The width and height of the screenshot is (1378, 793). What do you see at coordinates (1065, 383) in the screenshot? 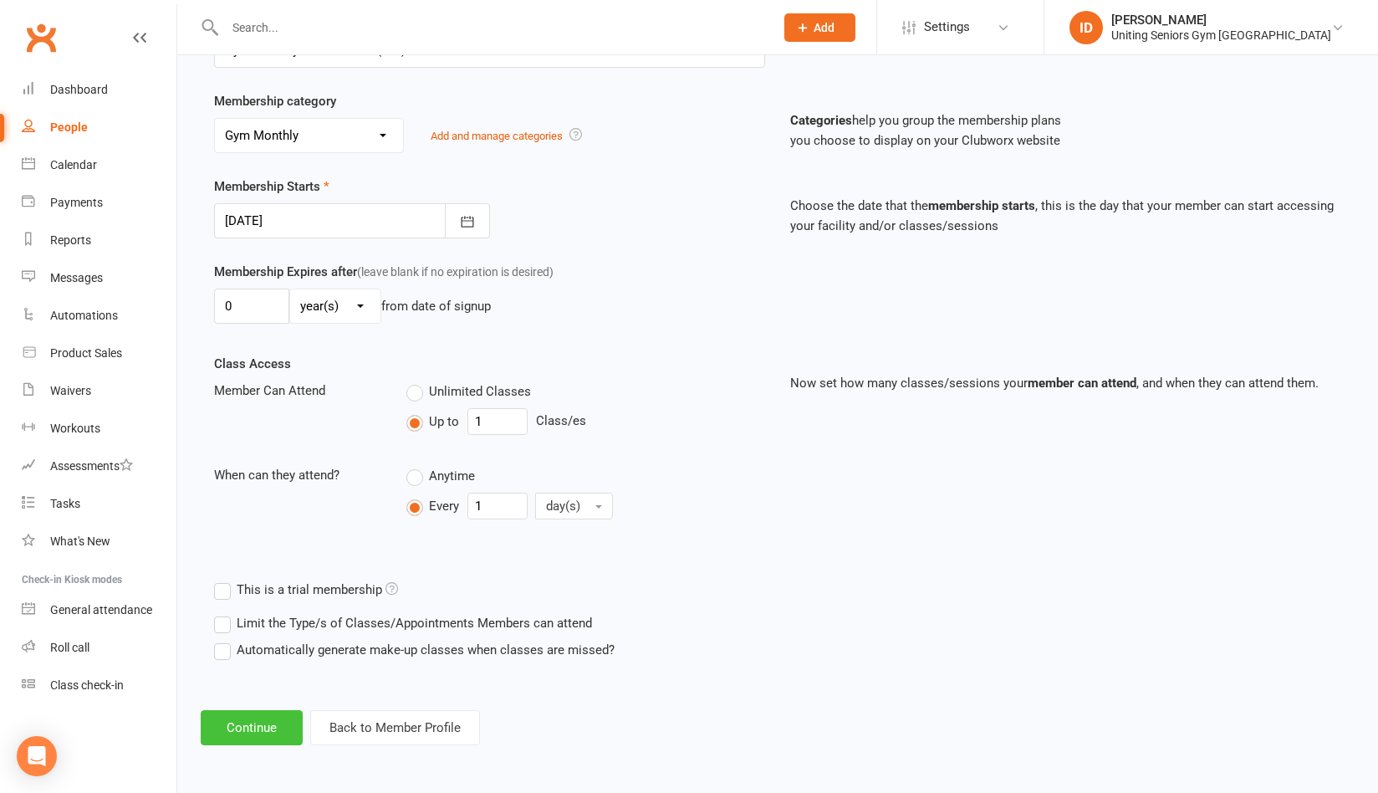
I see `p: Now set how many classes/sessions your , and when they can attend them.` at bounding box center [1065, 383].